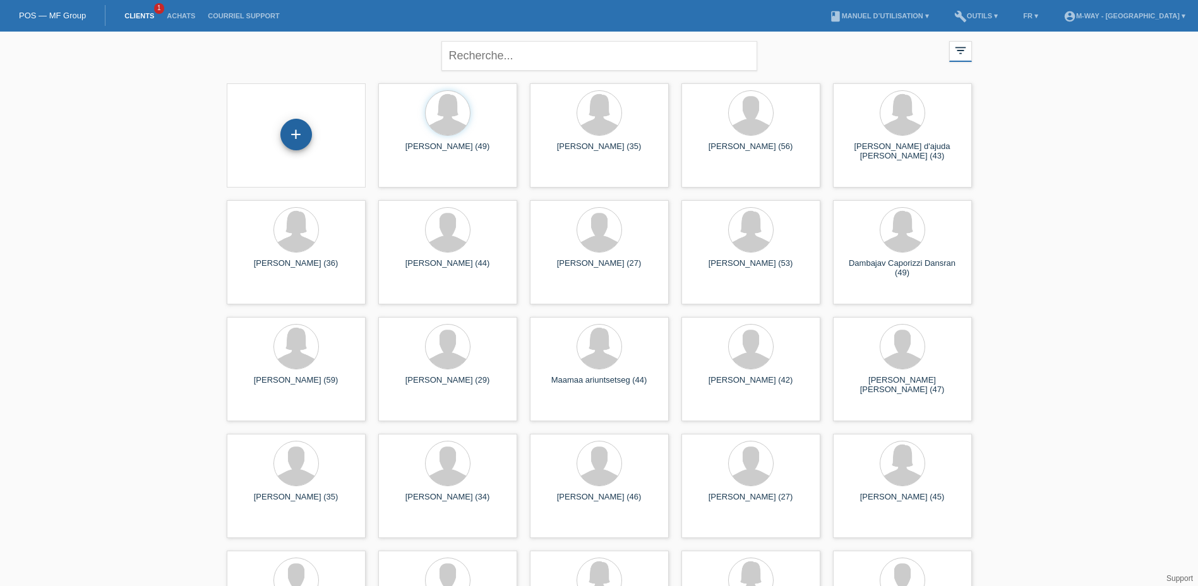 The image size is (1198, 586). Describe the element at coordinates (296, 134) in the screenshot. I see `div: Enregistrer le client` at that location.